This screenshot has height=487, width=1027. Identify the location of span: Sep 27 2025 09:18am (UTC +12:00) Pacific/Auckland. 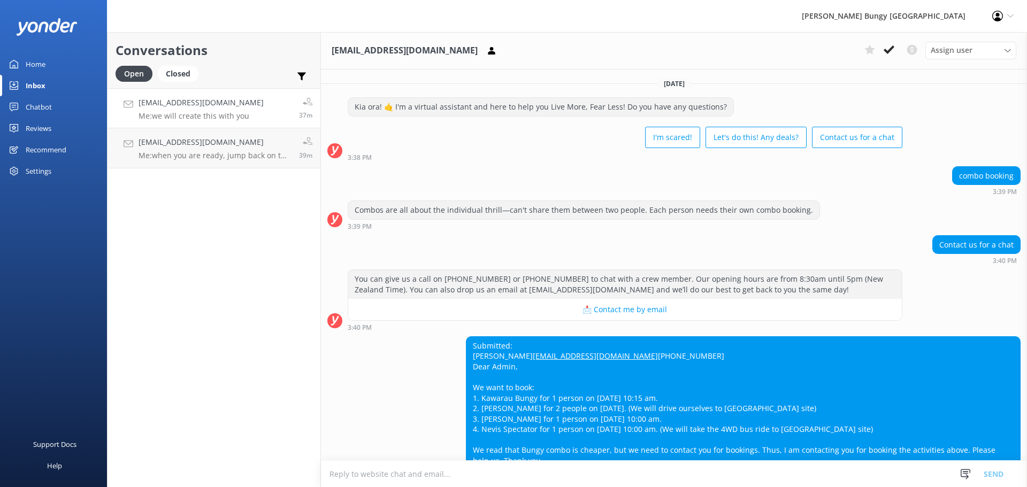
(306, 115).